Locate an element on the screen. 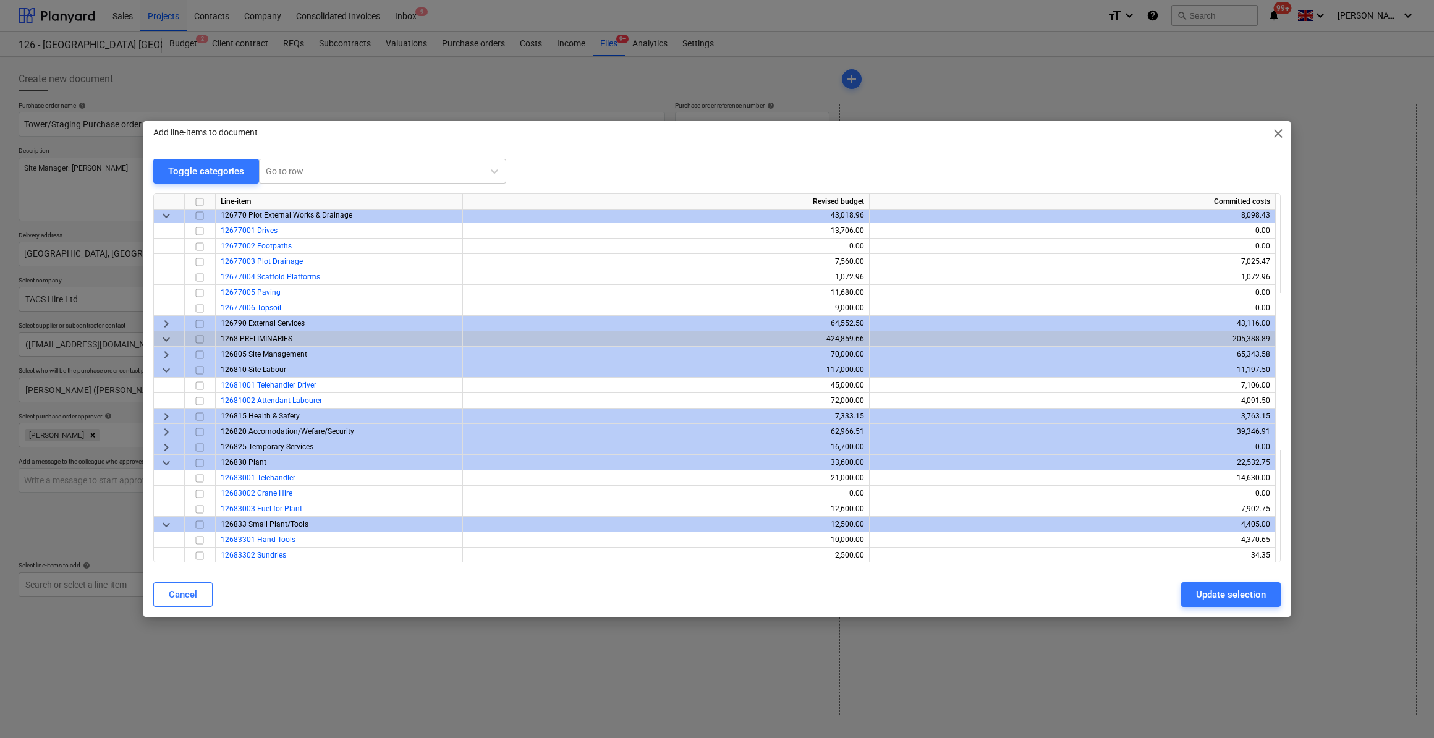 The image size is (1434, 738). button: Update selection is located at coordinates (1231, 595).